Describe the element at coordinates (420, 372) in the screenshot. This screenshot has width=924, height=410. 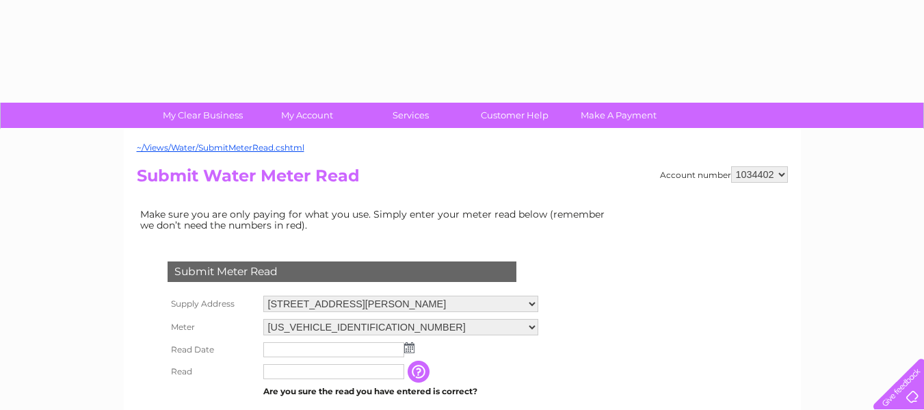
I see `input: Information` at that location.